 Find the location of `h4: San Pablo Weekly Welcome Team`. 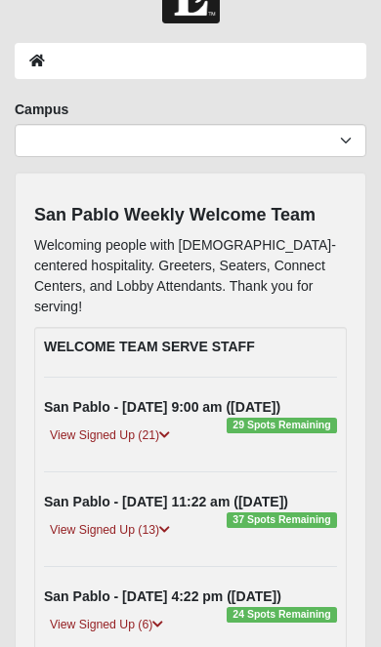

h4: San Pablo Weekly Welcome Team is located at coordinates (190, 216).